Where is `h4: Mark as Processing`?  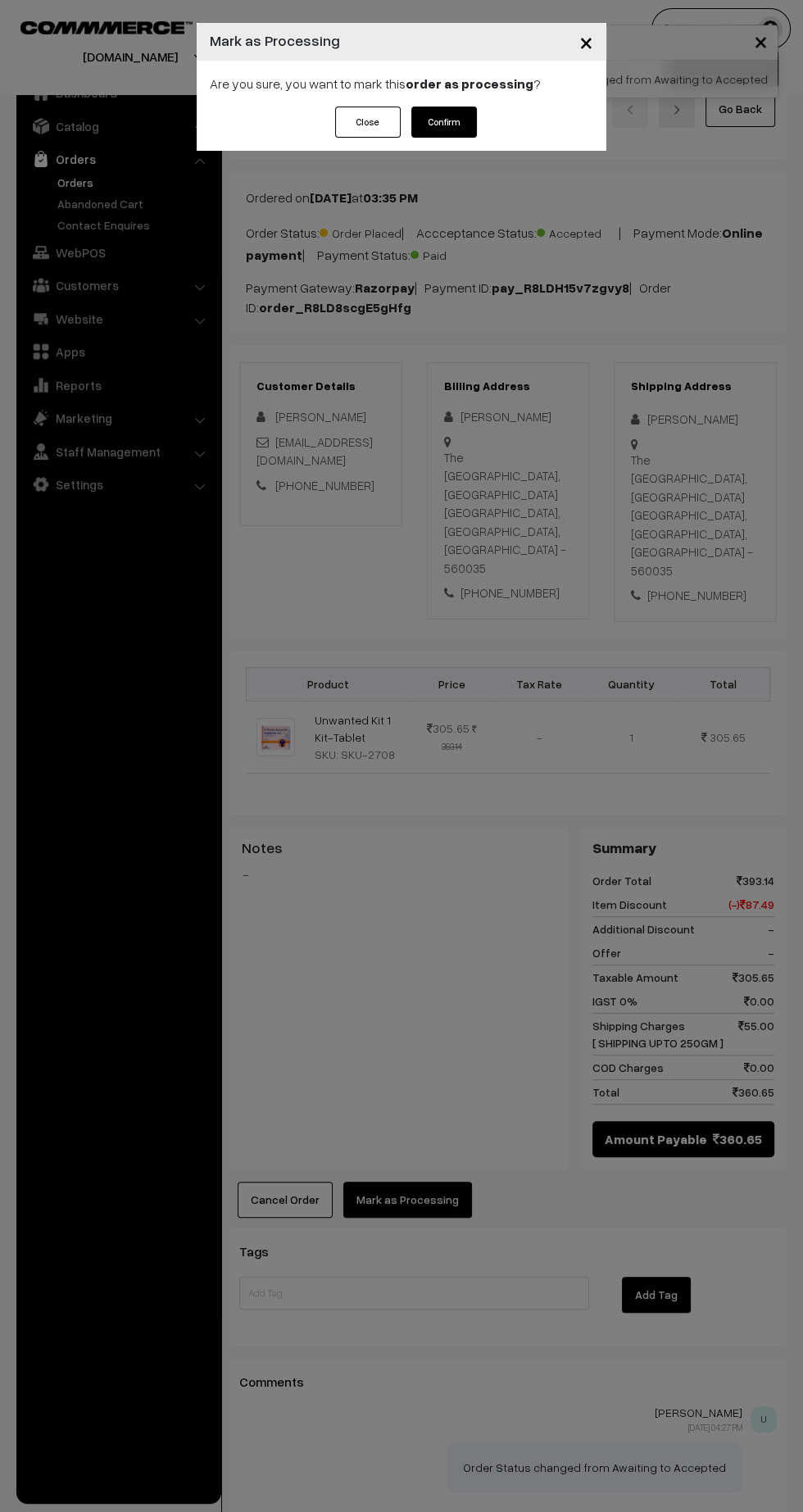 h4: Mark as Processing is located at coordinates (275, 40).